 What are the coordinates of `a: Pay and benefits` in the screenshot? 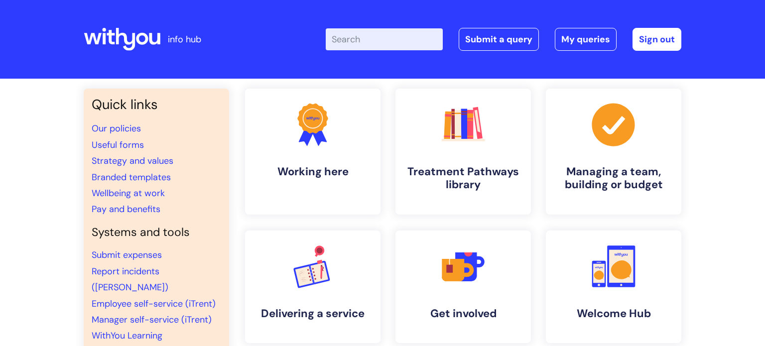 It's located at (126, 209).